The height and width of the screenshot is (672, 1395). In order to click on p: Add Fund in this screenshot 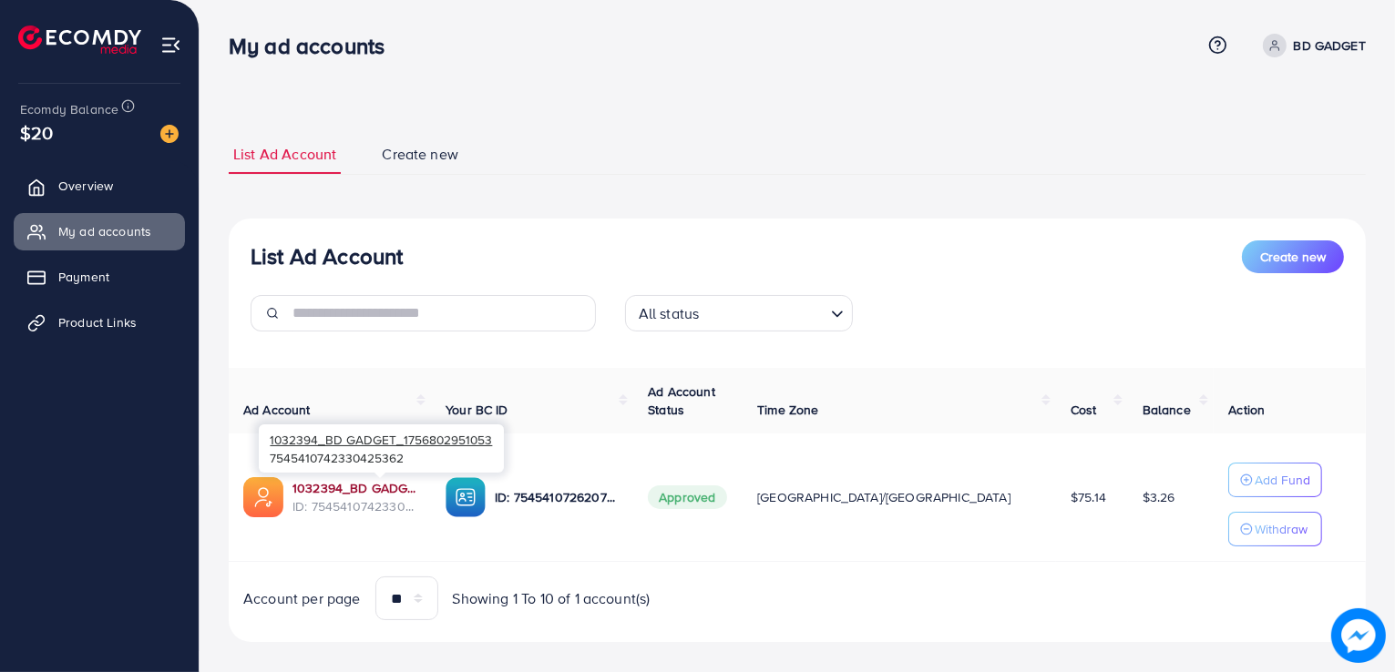, I will do `click(1282, 480)`.